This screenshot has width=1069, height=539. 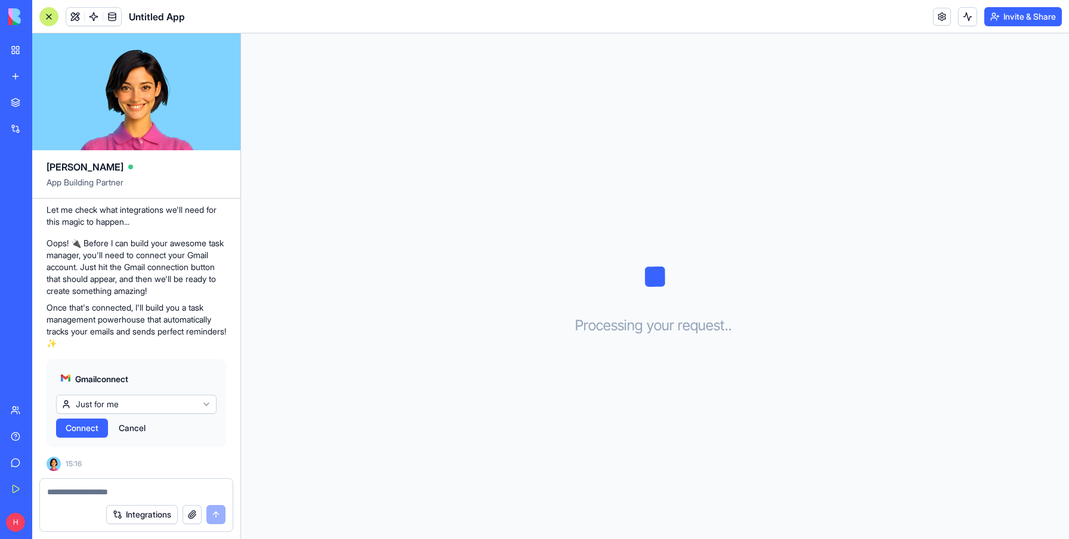 What do you see at coordinates (82, 428) in the screenshot?
I see `span: Connect` at bounding box center [82, 428].